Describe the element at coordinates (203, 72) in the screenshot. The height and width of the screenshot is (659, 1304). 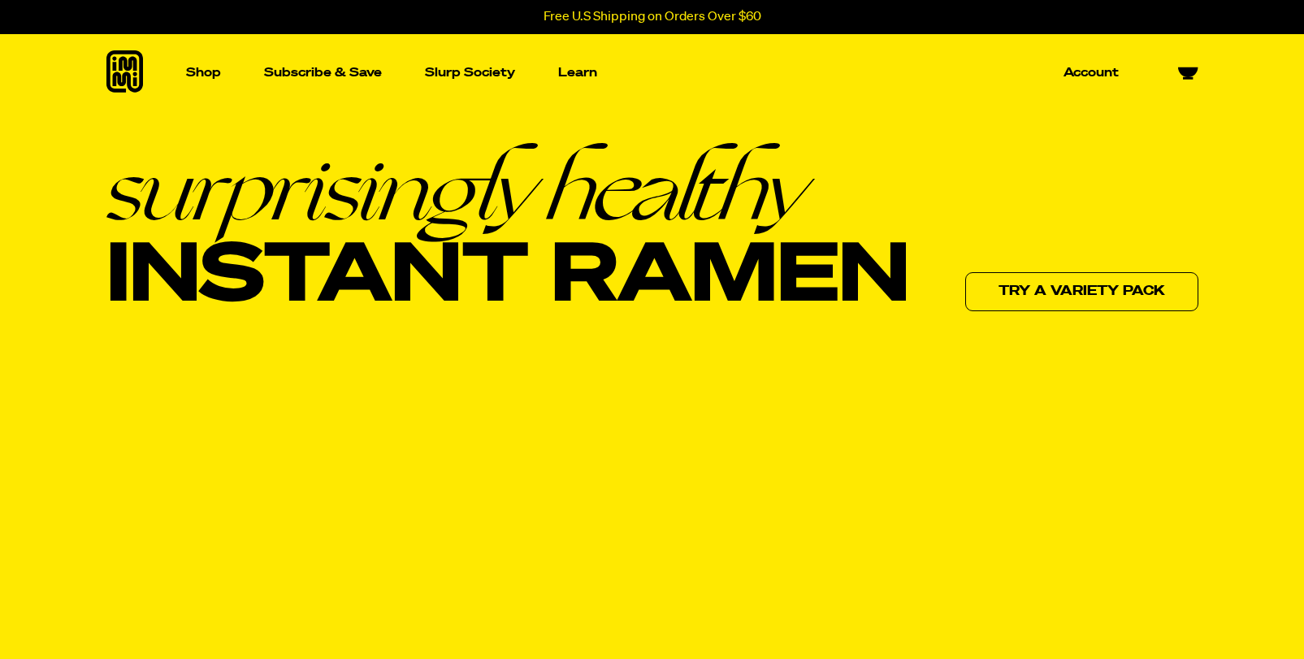
I see `a: Shop` at that location.